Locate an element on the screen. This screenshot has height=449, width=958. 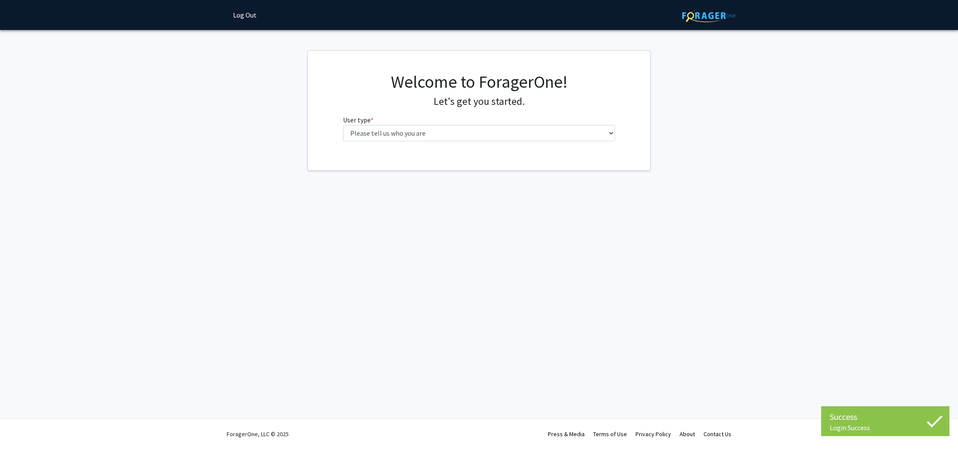
h1: Welcome to ForagerOne! is located at coordinates (479, 82).